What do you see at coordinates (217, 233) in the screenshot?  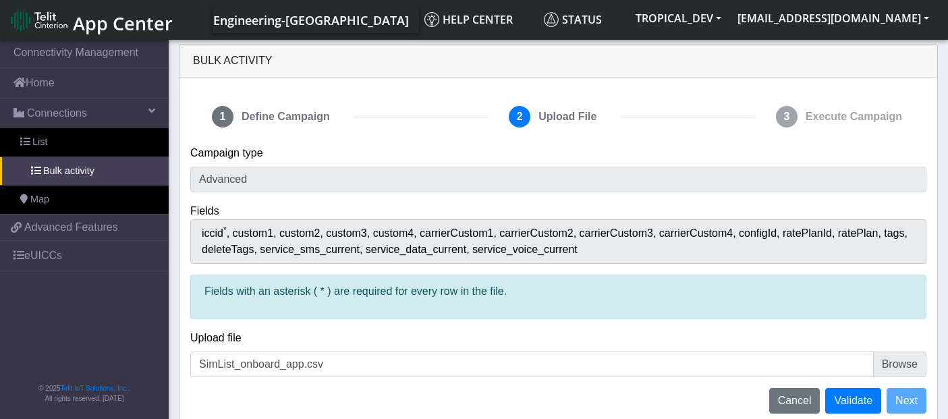 I see `span: iccid` at bounding box center [217, 233].